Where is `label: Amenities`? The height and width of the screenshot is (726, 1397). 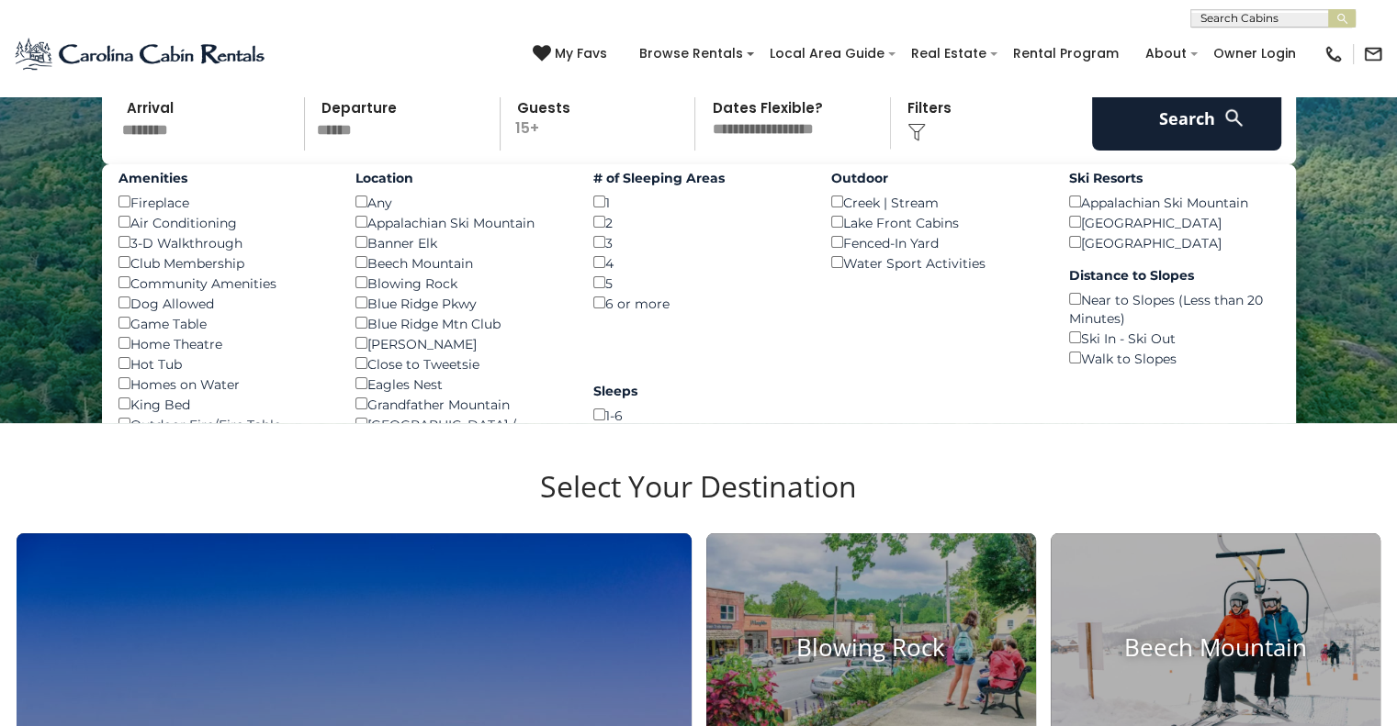 label: Amenities is located at coordinates (223, 178).